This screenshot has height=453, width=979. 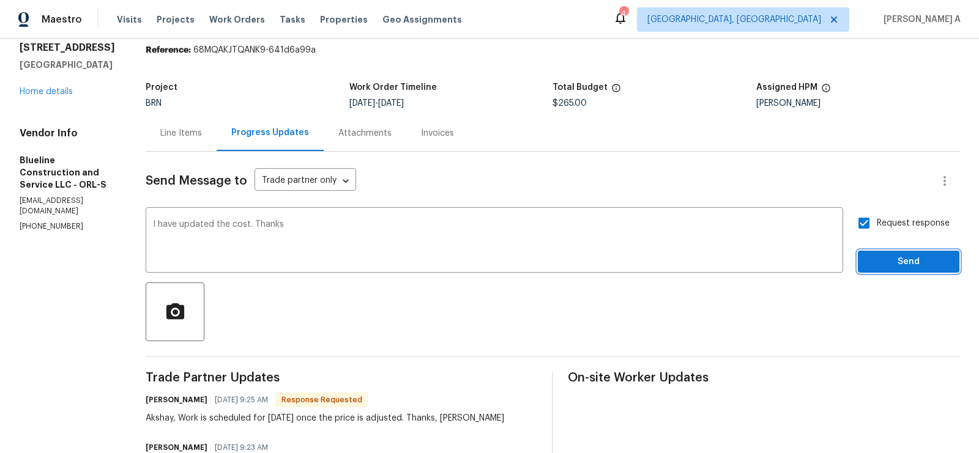 What do you see at coordinates (913, 223) in the screenshot?
I see `span: Request response` at bounding box center [913, 223].